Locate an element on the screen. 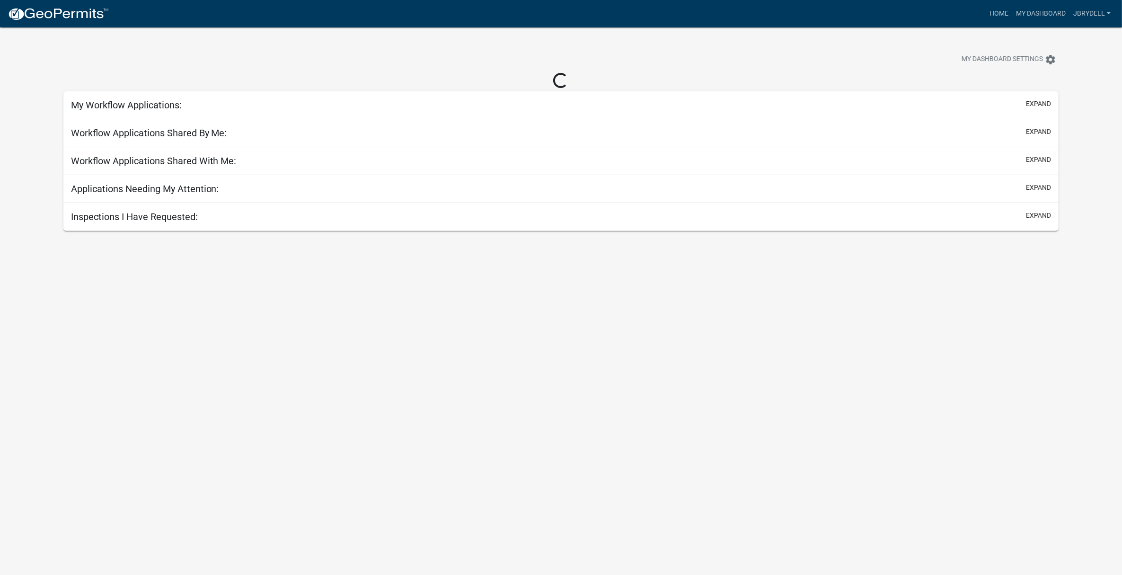 The width and height of the screenshot is (1122, 575). a: Home is located at coordinates (999, 14).